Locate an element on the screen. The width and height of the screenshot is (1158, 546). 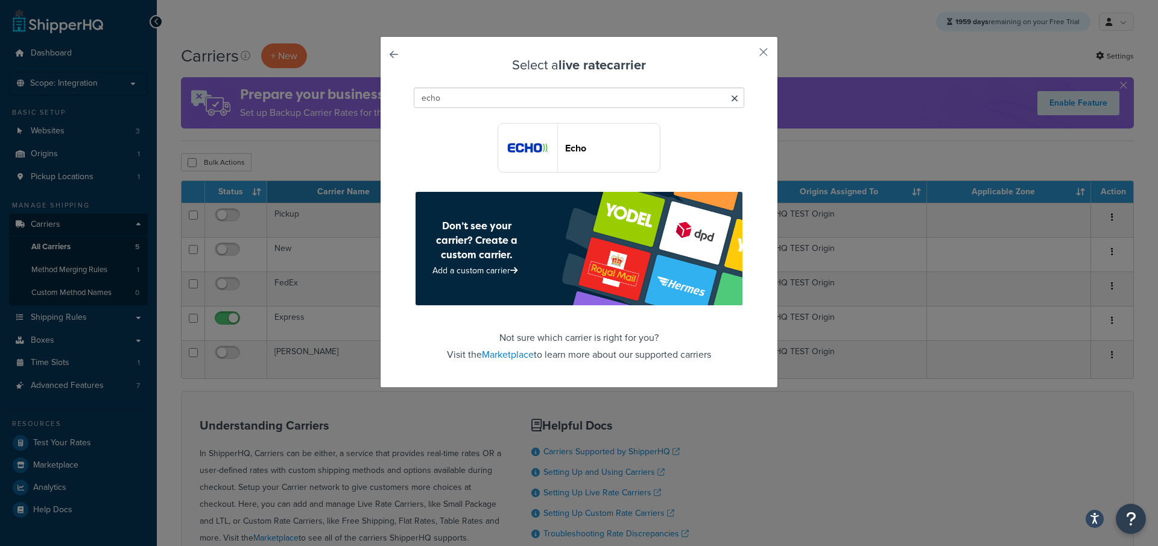
button: echoFreight logoEcho is located at coordinates (579, 148).